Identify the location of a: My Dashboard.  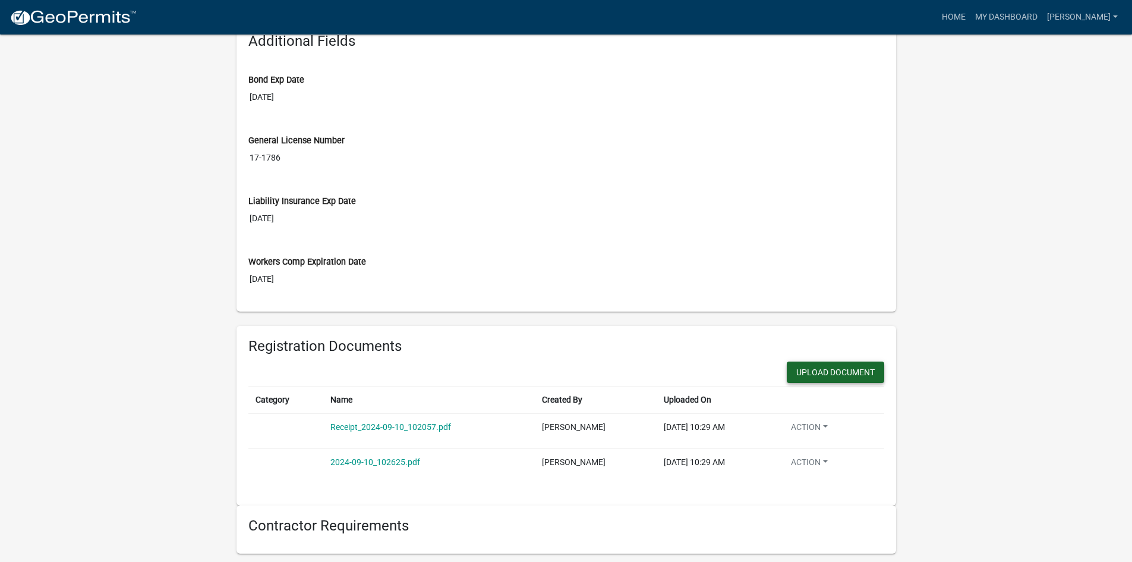
(1006, 17).